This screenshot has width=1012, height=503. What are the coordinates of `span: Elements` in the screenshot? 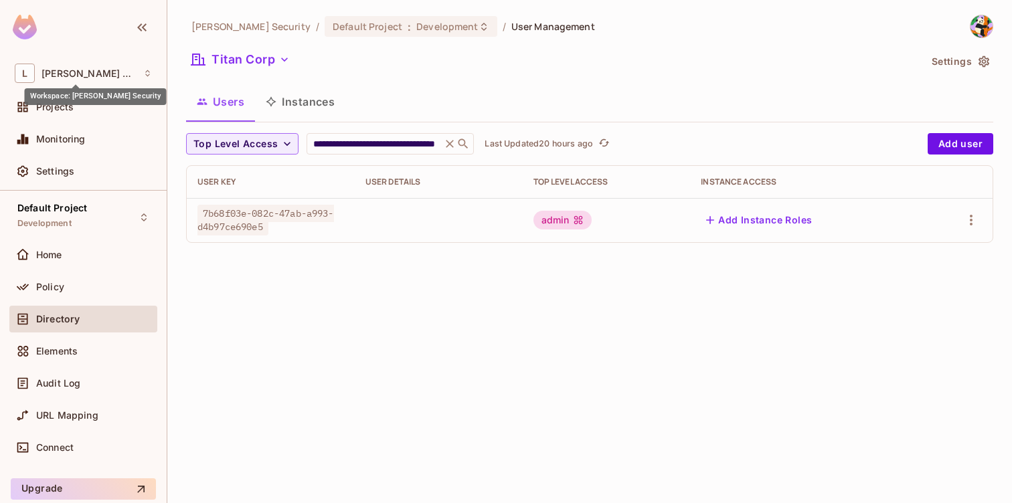 It's located at (57, 351).